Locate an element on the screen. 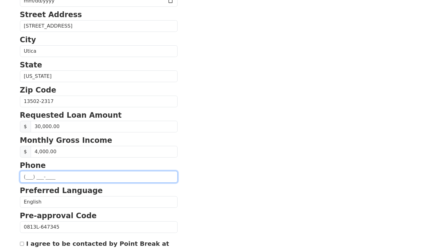 The width and height of the screenshot is (437, 251). strong: Pre-approval Code is located at coordinates (58, 216).